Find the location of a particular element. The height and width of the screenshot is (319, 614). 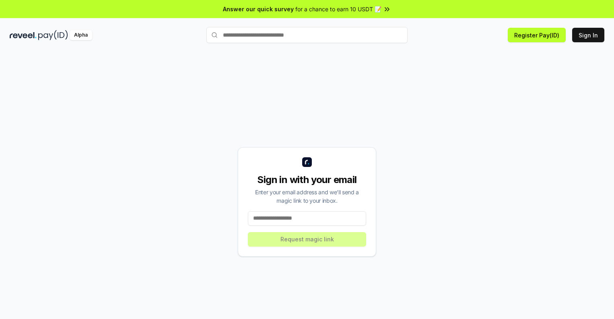

div: Sign in with your email is located at coordinates (307, 180).